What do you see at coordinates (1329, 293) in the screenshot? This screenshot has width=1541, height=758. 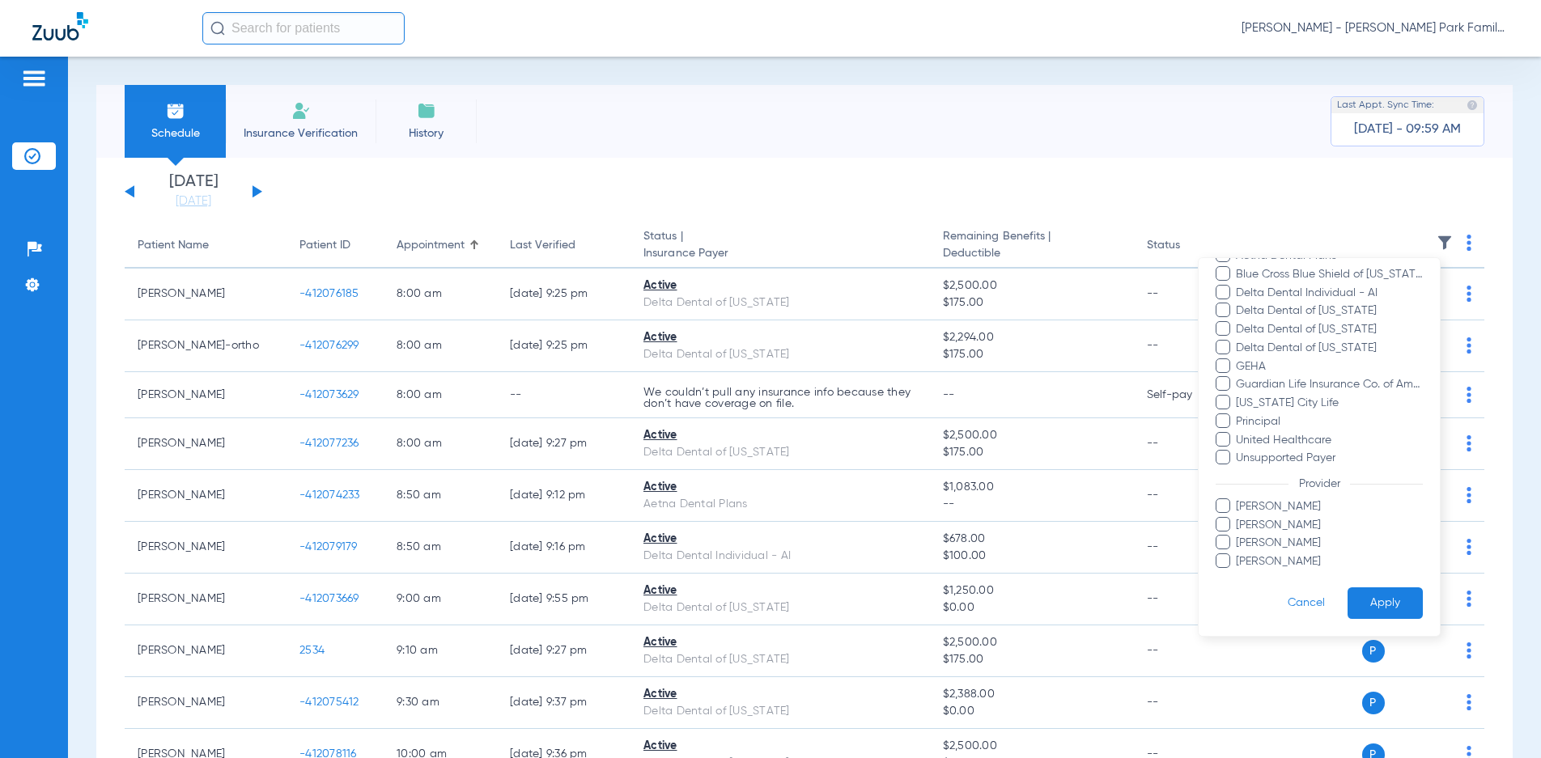 I see `span: Delta Dental Individual - AI` at bounding box center [1329, 293].